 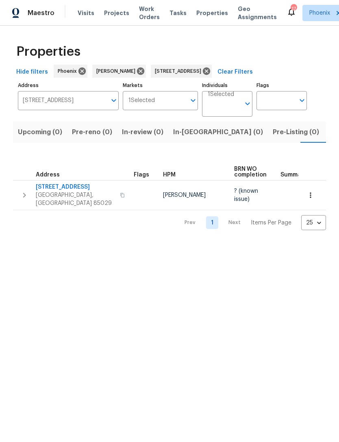 I want to click on label: Flags, so click(x=282, y=85).